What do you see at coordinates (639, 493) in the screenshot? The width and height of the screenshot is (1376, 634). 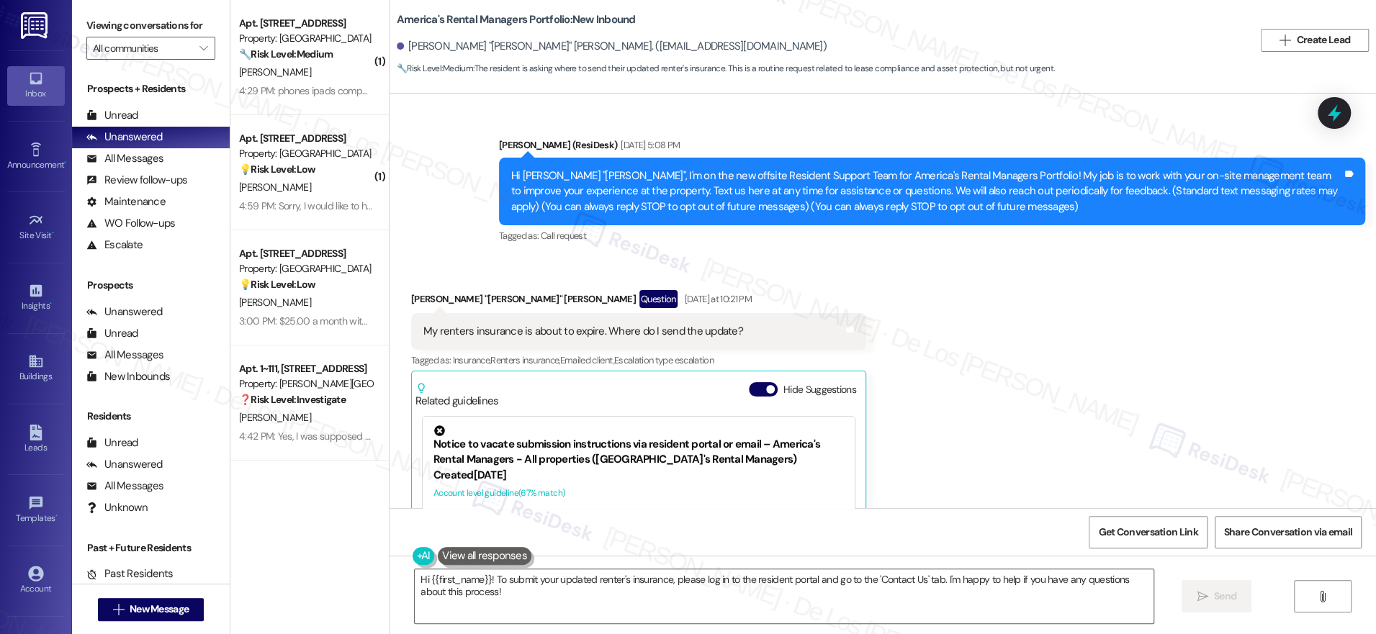 I see `div: Account level guideline ( 67 % match)` at bounding box center [639, 493].